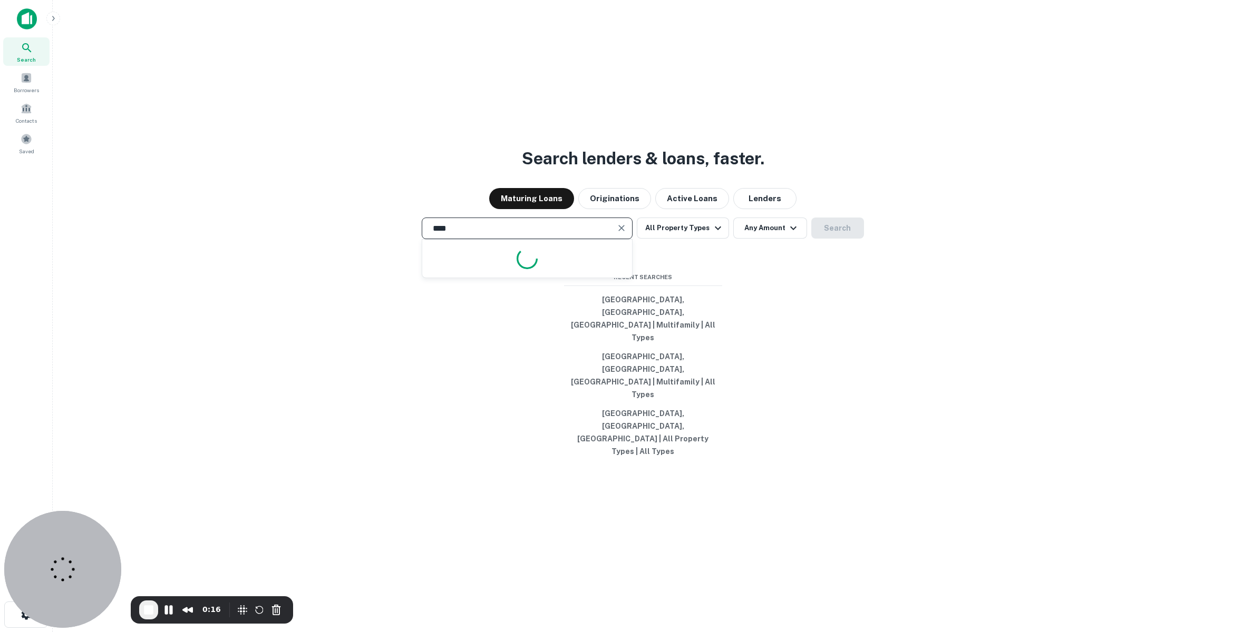 The width and height of the screenshot is (1233, 632). I want to click on button: Active Loans, so click(692, 199).